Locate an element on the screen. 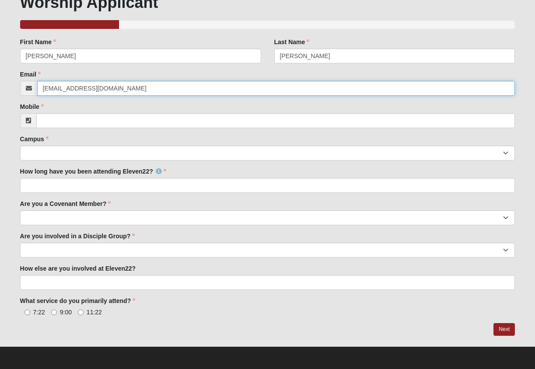 This screenshot has width=535, height=369. label: Are you involved in a Disciple Group? is located at coordinates (77, 236).